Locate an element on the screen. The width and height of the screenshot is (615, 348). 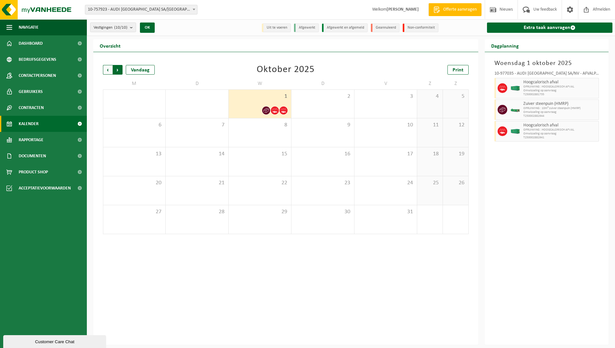
span: Rapportage is located at coordinates (31, 140).